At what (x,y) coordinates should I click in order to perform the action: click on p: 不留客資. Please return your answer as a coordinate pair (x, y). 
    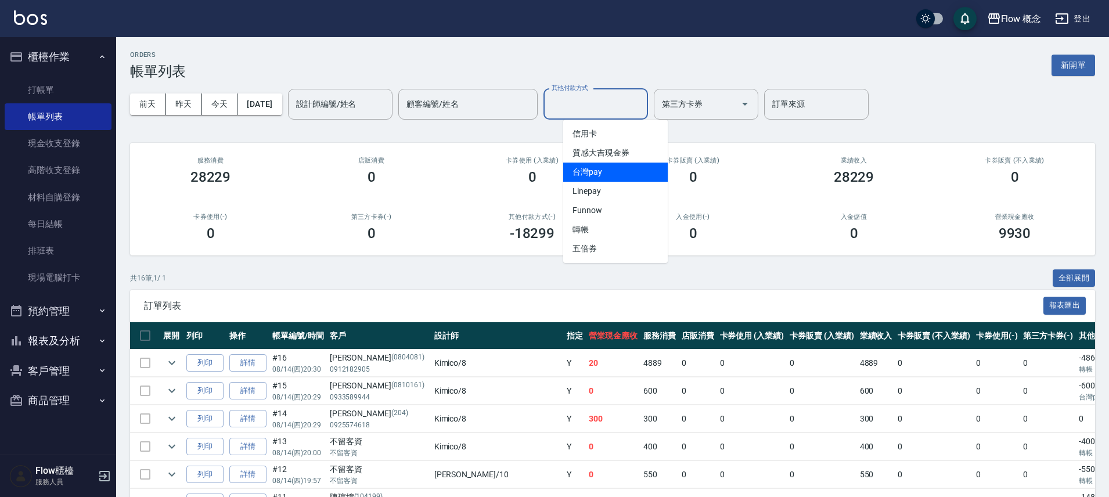
    Looking at the image, I should click on (379, 453).